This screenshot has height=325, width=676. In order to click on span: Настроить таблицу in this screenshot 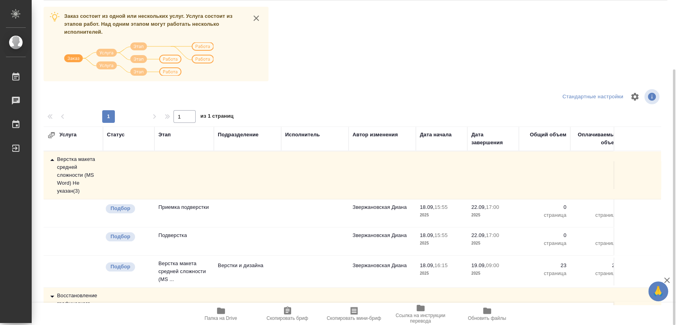, I will do `click(635, 97)`.